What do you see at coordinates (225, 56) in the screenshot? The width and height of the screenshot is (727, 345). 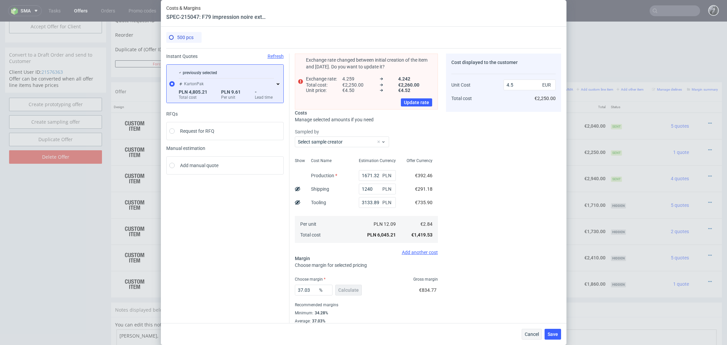 I see `div: Instant Quotes` at bounding box center [225, 56].